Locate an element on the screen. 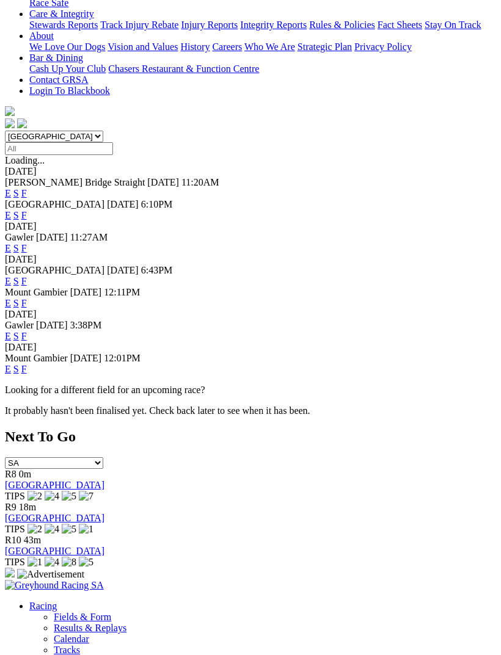 This screenshot has height=655, width=501. span: 6:43PM is located at coordinates (157, 270).